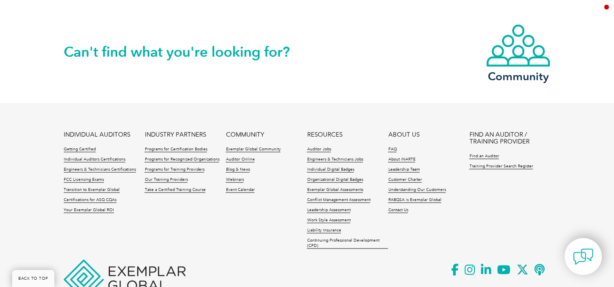  Describe the element at coordinates (405, 180) in the screenshot. I see `a: Customer Charter` at that location.